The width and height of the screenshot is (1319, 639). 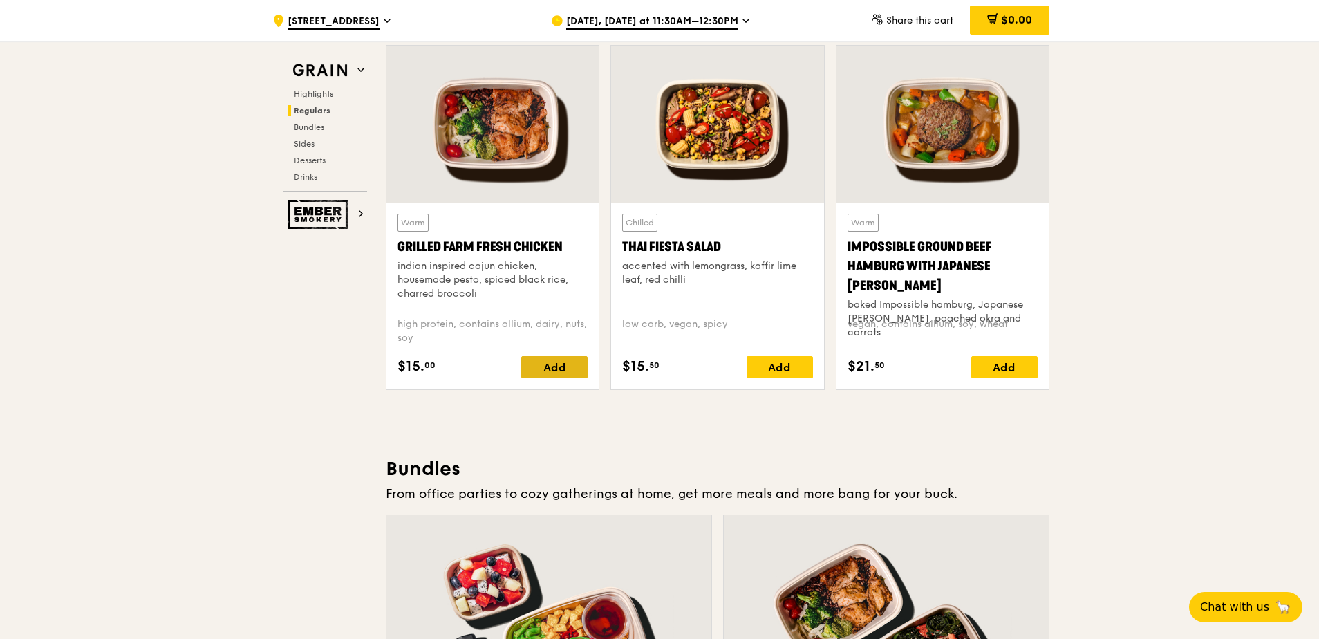 What do you see at coordinates (313, 94) in the screenshot?
I see `span: Highlights` at bounding box center [313, 94].